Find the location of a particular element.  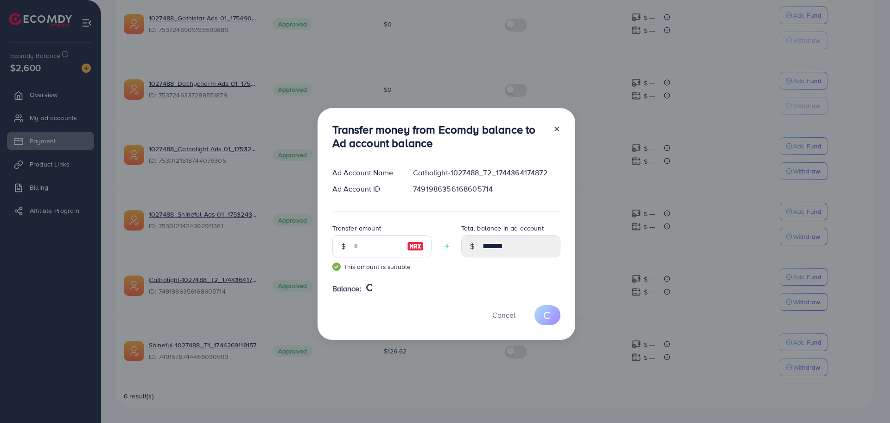

img: guide is located at coordinates (337, 267).